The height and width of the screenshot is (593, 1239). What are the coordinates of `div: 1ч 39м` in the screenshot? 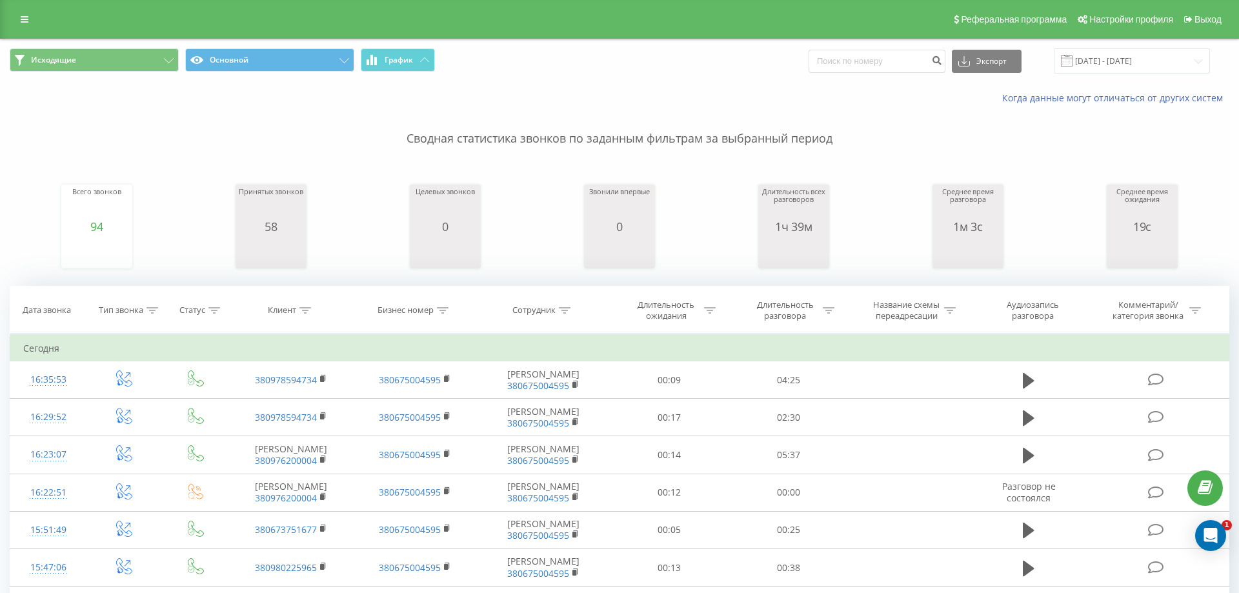 It's located at (794, 227).